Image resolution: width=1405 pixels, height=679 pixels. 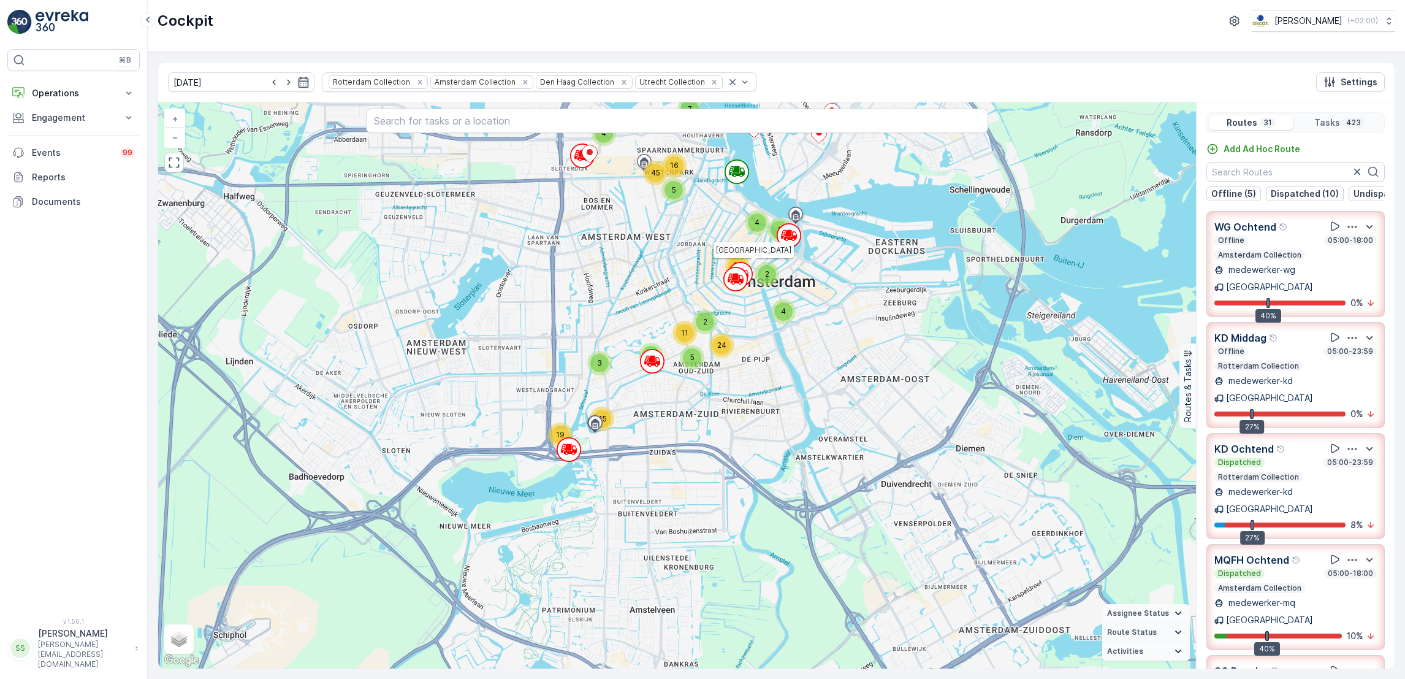 I want to click on button: Engagement, so click(x=74, y=118).